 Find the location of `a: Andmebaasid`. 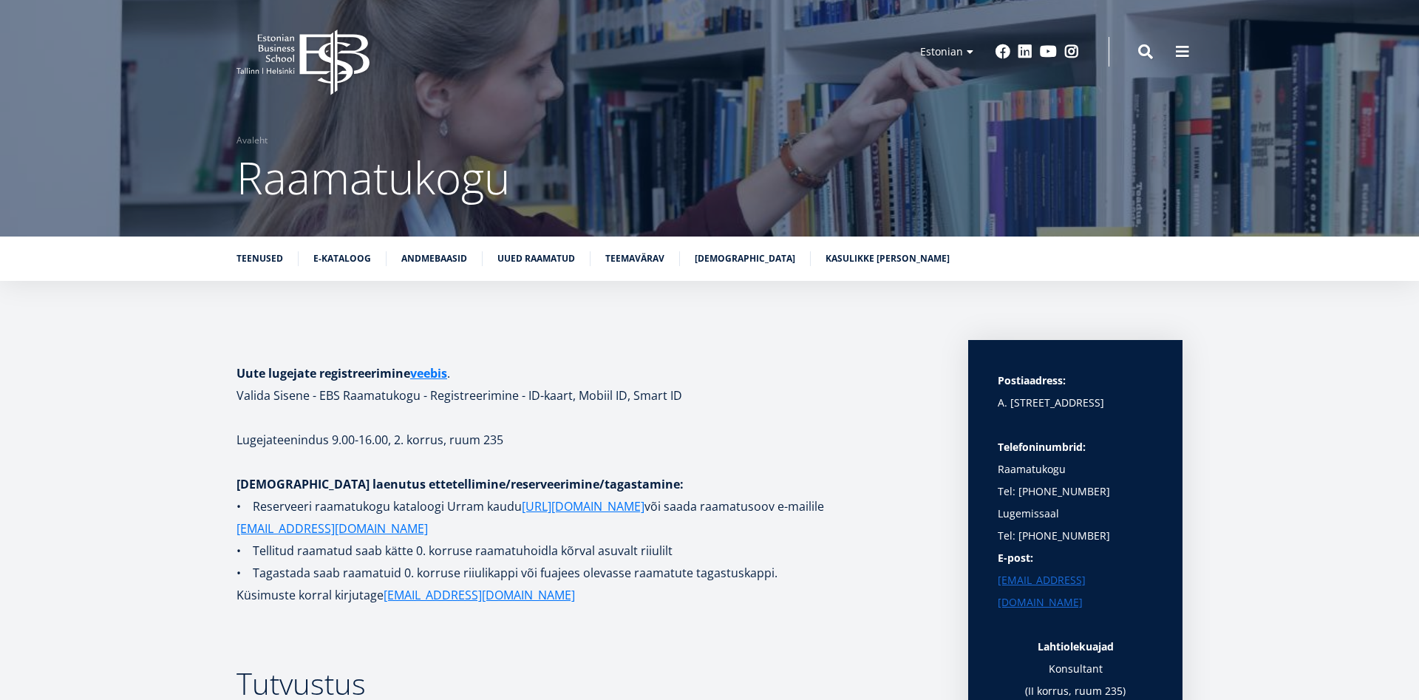

a: Andmebaasid is located at coordinates (434, 259).